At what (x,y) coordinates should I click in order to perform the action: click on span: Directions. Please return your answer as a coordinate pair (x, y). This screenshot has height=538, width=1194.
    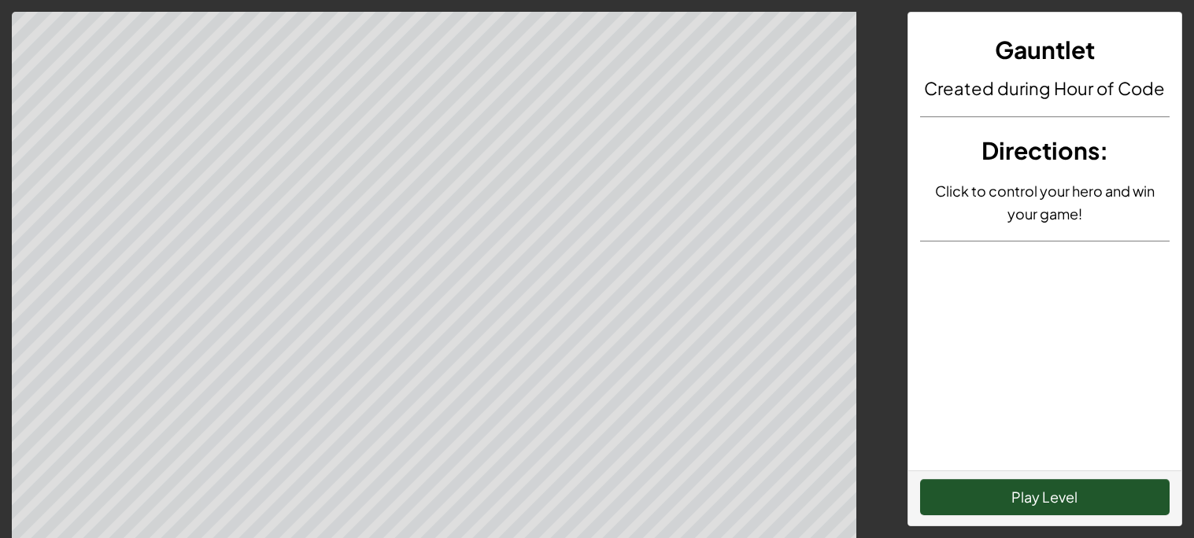
    Looking at the image, I should click on (1041, 150).